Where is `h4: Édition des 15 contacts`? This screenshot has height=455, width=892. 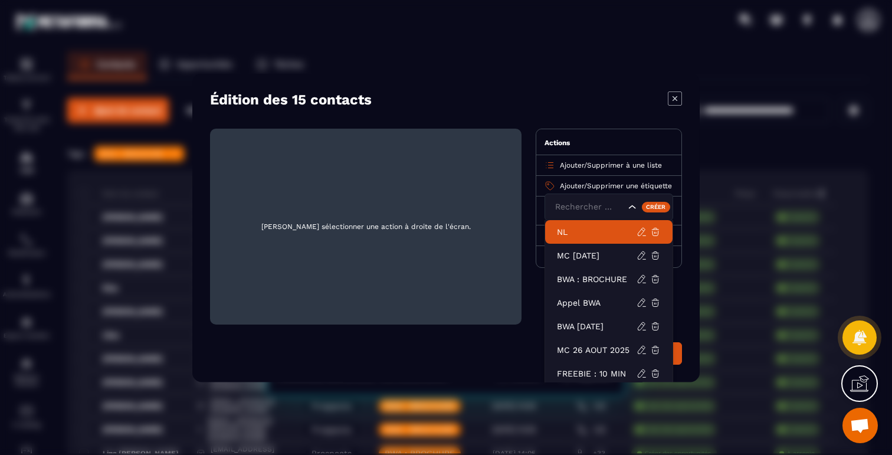 h4: Édition des 15 contacts is located at coordinates (291, 99).